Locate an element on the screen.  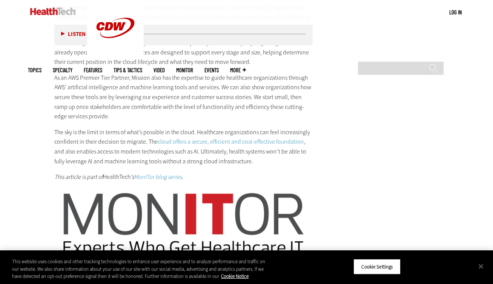
div: User menu is located at coordinates (456, 12).